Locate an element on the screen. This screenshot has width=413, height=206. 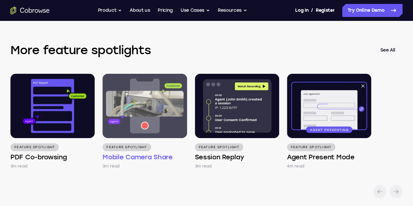
img: Agent Present Mode is located at coordinates (329, 106).